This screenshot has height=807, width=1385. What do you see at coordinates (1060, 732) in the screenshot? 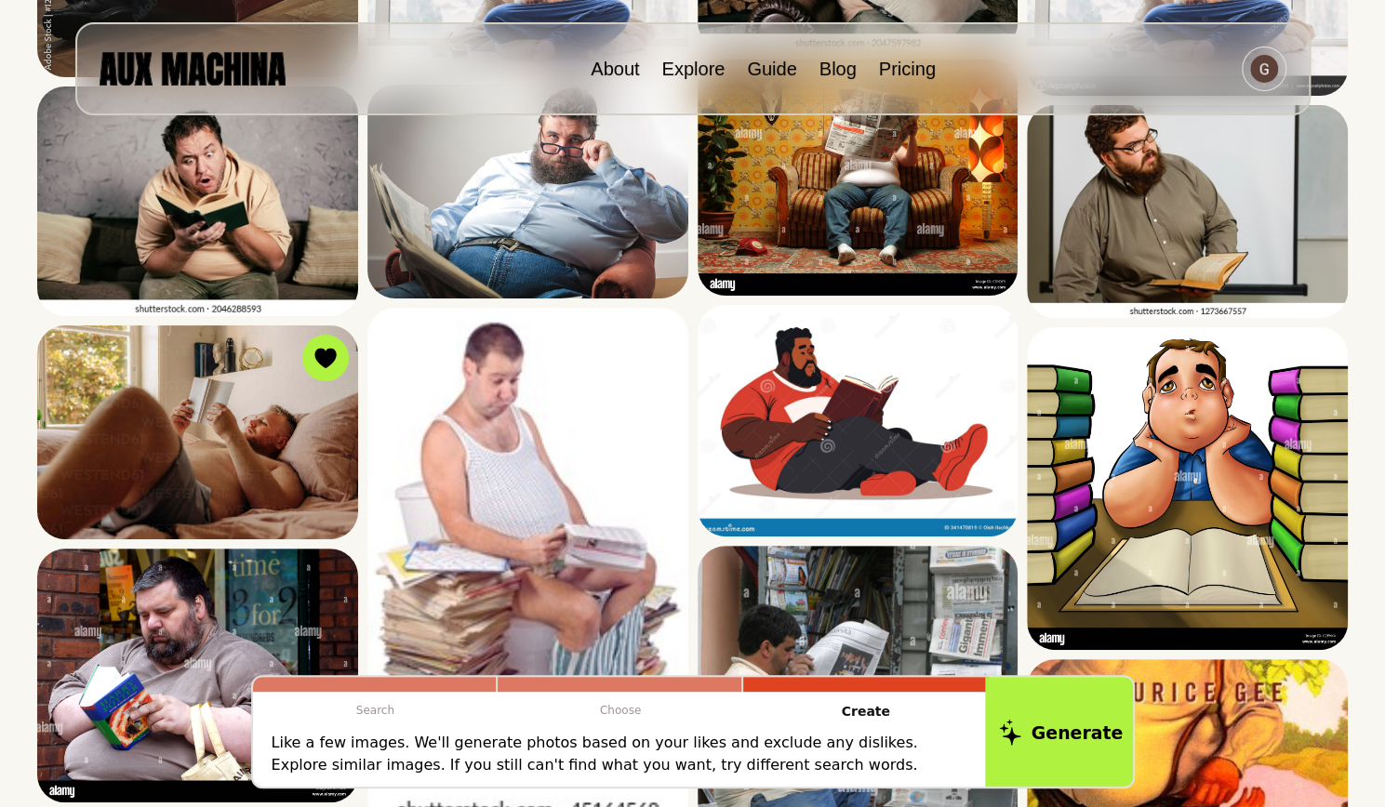
I see `button: Generate` at bounding box center [1060, 732].